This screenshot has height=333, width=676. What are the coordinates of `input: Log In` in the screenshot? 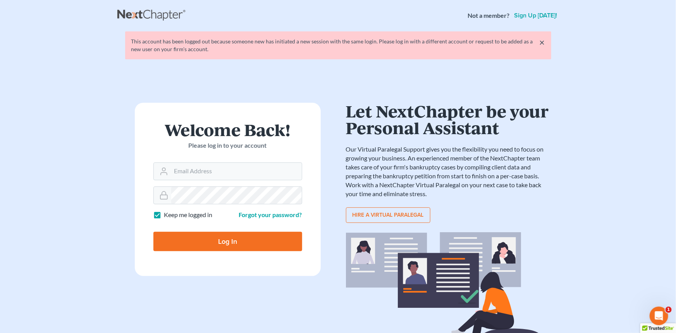 It's located at (228, 241).